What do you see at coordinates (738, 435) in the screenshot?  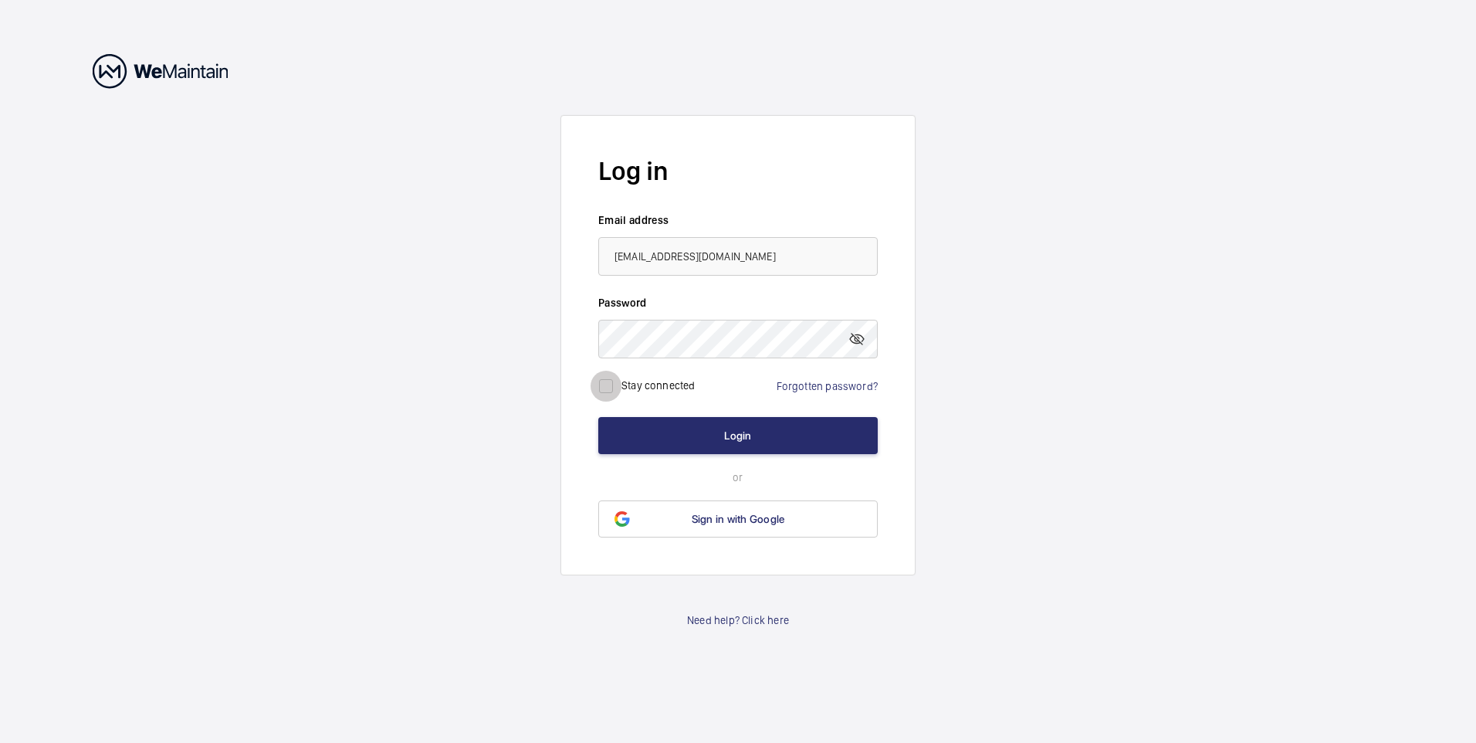 I see `button: Login` at bounding box center [738, 435].